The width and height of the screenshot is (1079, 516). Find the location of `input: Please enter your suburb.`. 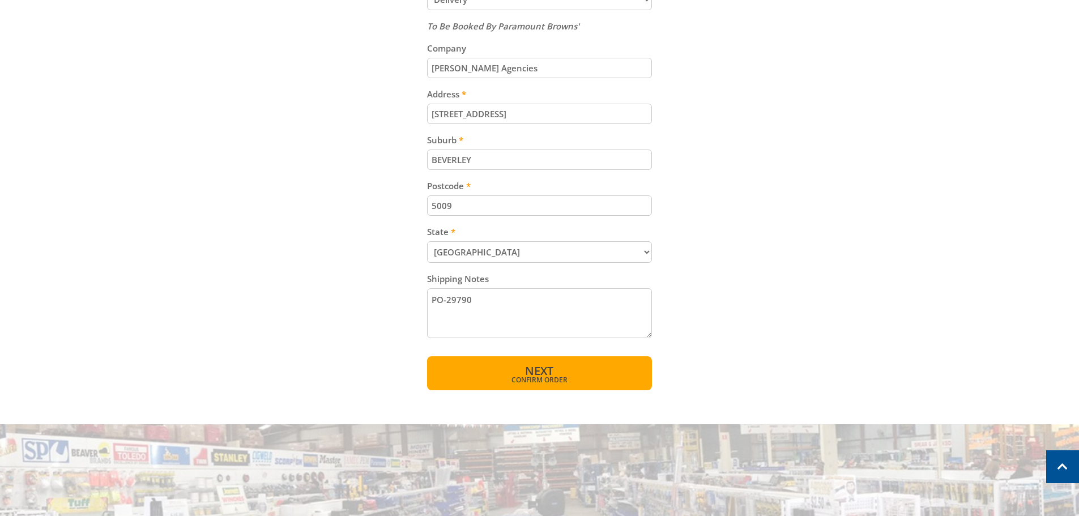

input: Please enter your suburb. is located at coordinates (539, 160).